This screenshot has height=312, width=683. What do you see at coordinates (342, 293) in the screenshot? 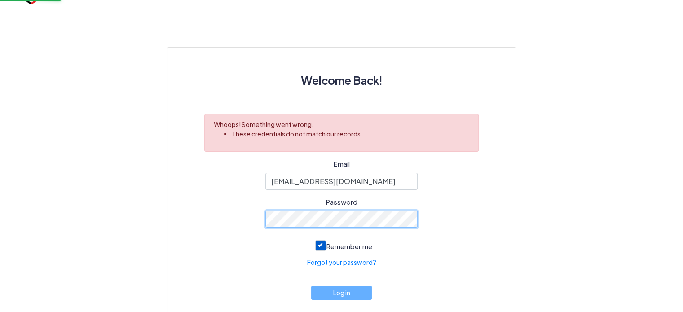
I see `button: Log in` at bounding box center [342, 293].